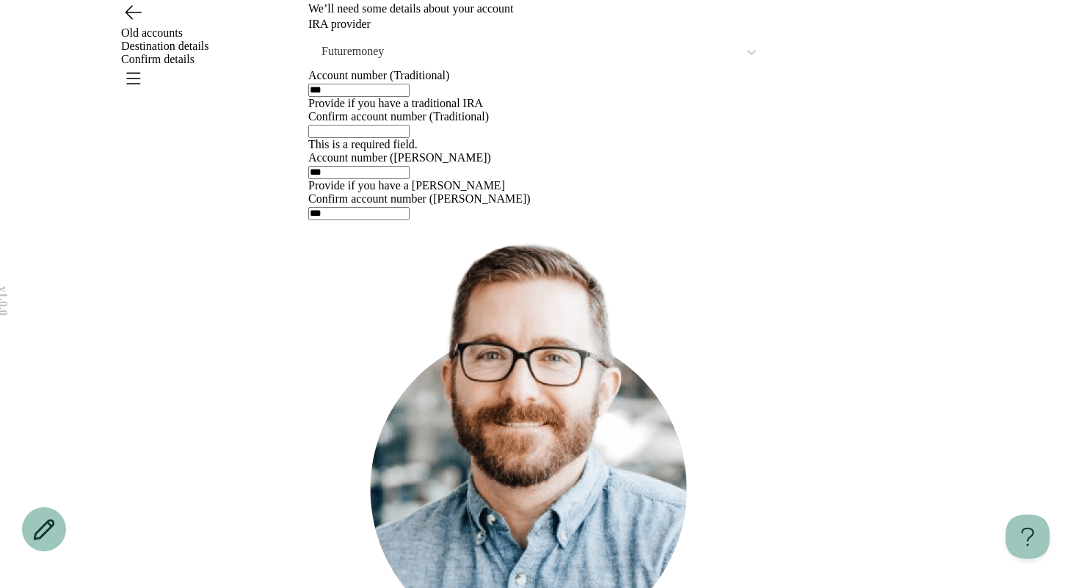 This screenshot has height=588, width=1079. What do you see at coordinates (158, 59) in the screenshot?
I see `span: Confirm details` at bounding box center [158, 59].